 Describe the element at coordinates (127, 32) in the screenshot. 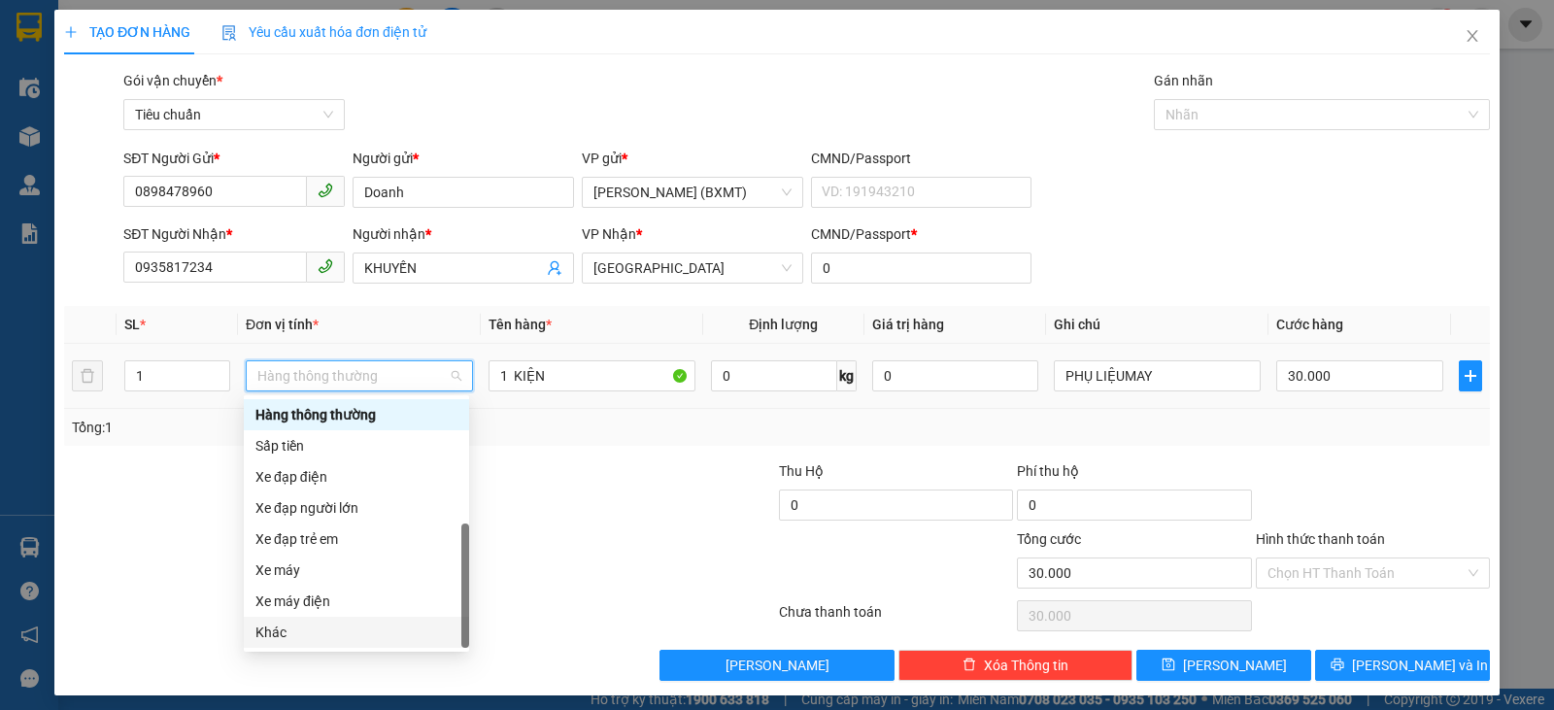

I see `span: TẠO ĐƠN HÀNG` at that location.